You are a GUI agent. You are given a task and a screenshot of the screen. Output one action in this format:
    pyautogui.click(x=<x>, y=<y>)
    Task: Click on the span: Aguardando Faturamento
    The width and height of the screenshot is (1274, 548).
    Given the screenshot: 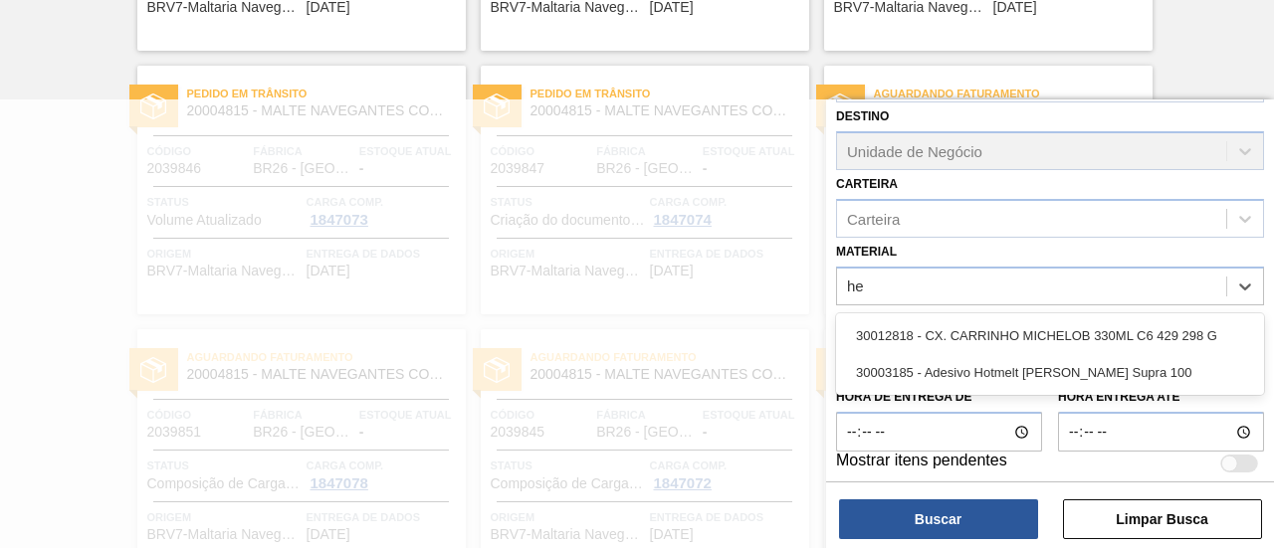 What is the action you would take?
    pyautogui.click(x=1013, y=94)
    